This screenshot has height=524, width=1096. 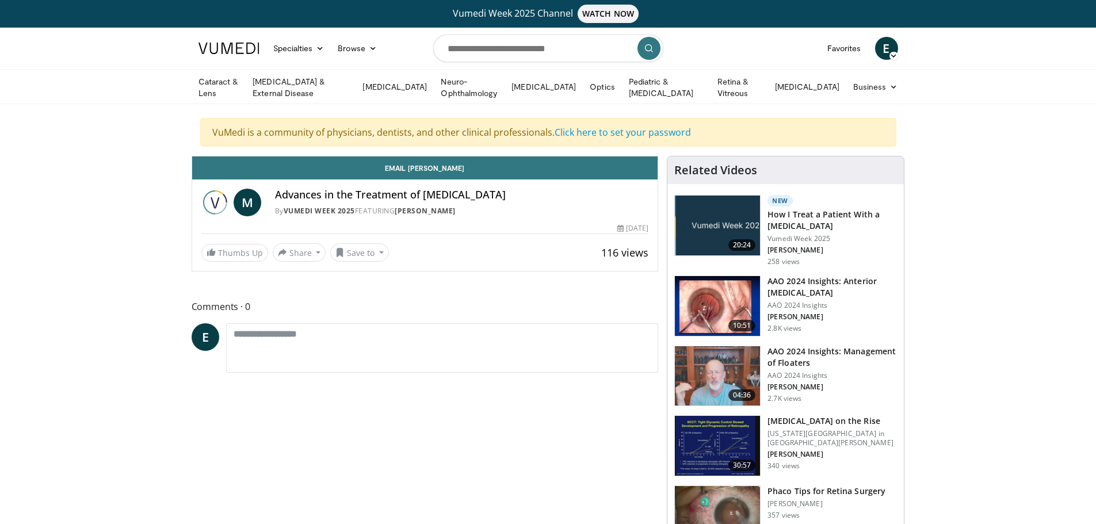 What do you see at coordinates (844, 48) in the screenshot?
I see `a: Favorites` at bounding box center [844, 48].